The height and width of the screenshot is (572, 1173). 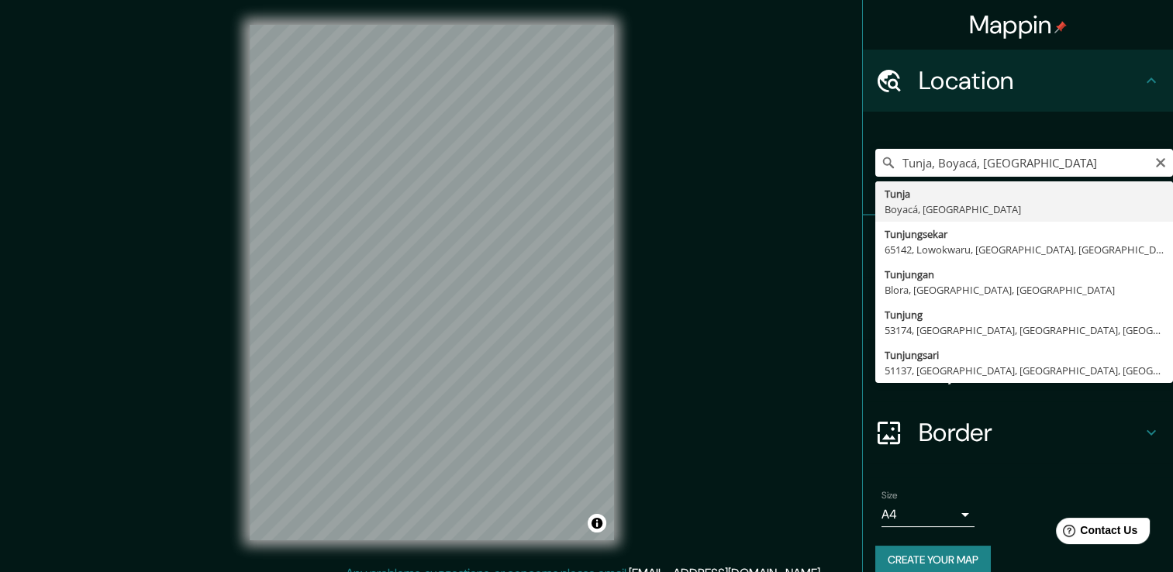 I want to click on div: Pins, so click(x=1018, y=247).